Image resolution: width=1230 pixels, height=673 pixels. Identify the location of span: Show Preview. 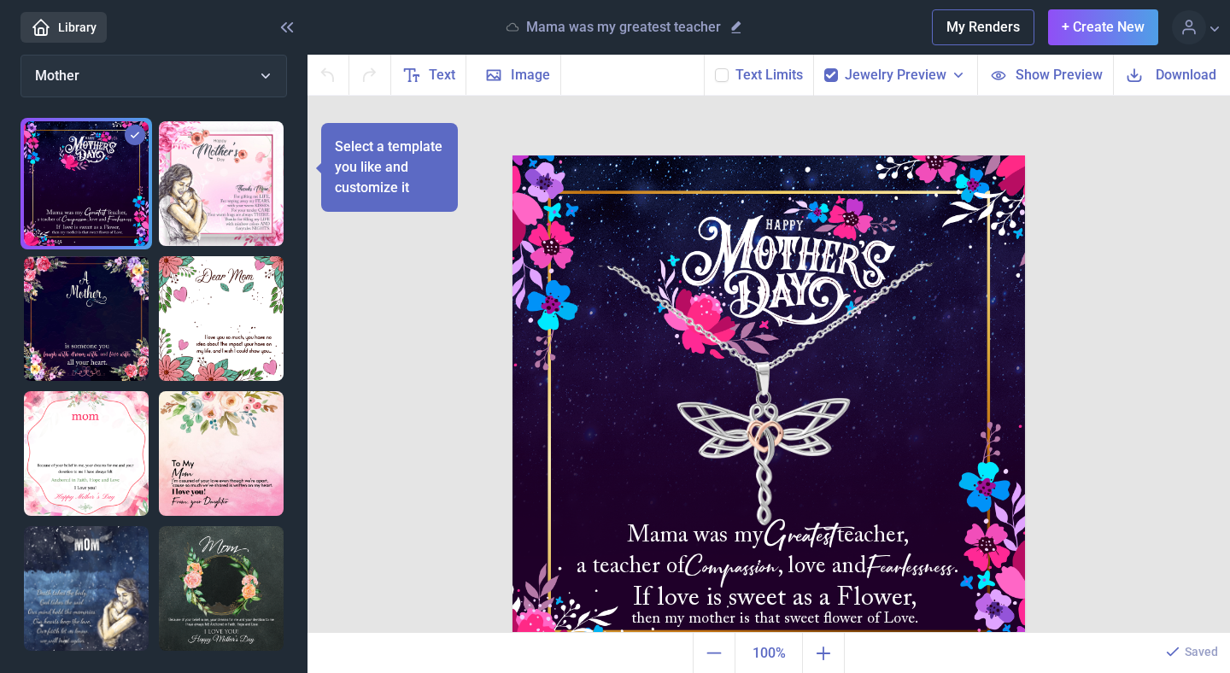
(1059, 74).